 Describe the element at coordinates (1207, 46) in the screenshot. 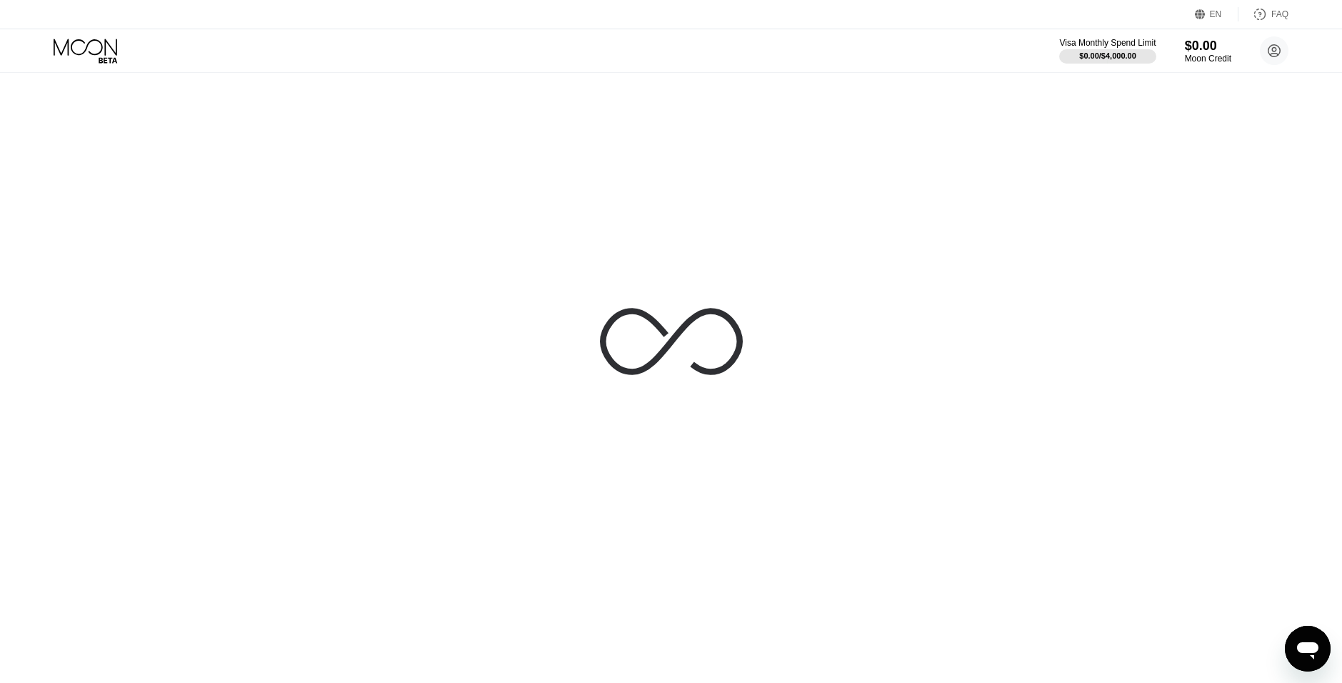

I see `div: $0.00` at that location.